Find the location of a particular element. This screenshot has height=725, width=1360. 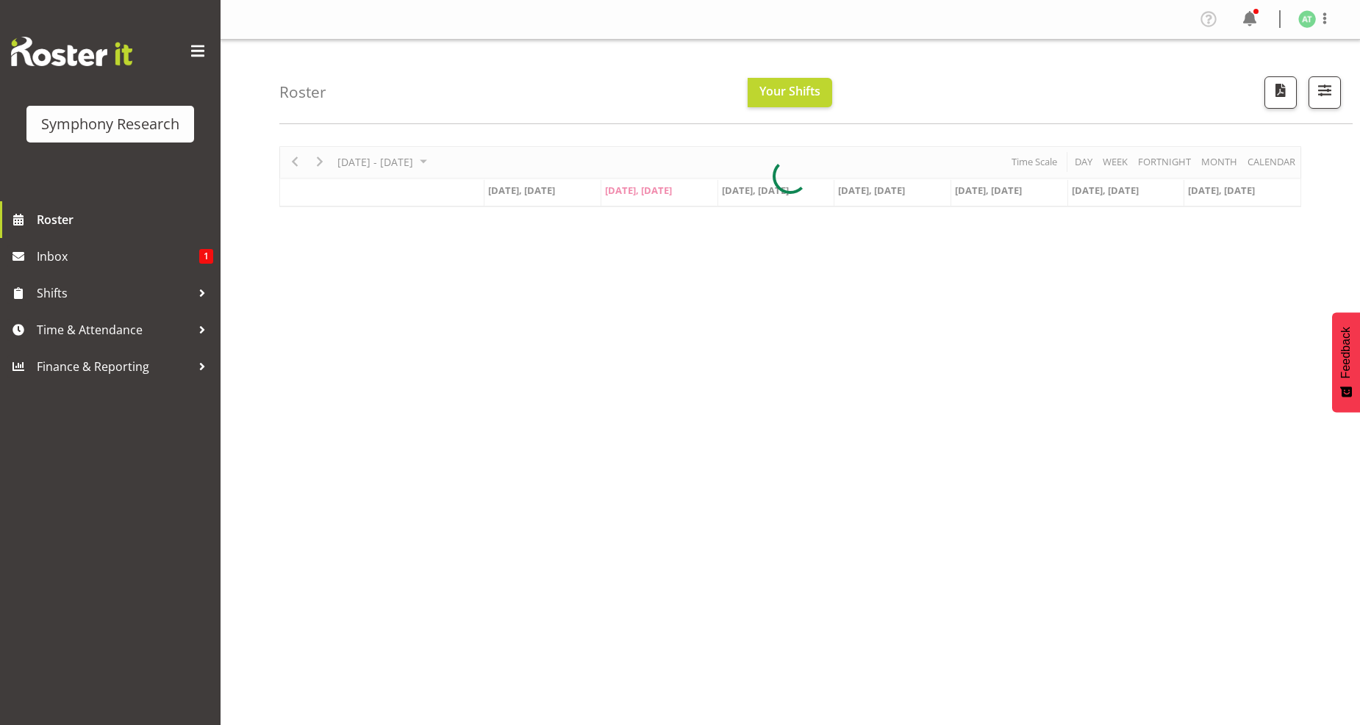

div: Symphony Research is located at coordinates (110, 124).